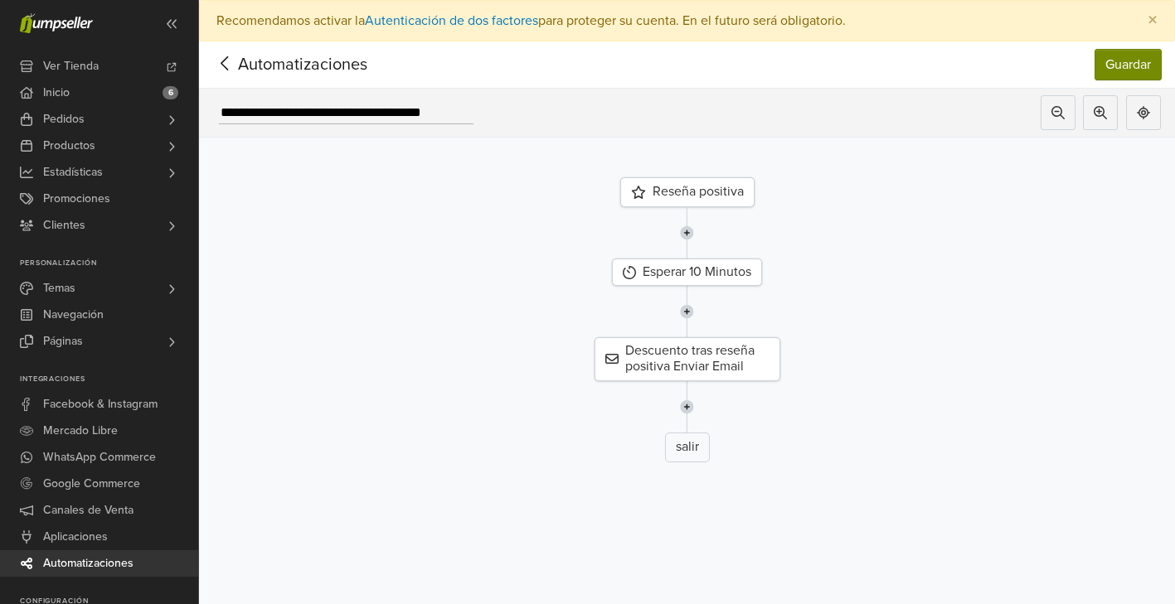 This screenshot has height=604, width=1175. What do you see at coordinates (100, 404) in the screenshot?
I see `span: Facebook & Instagram` at bounding box center [100, 404].